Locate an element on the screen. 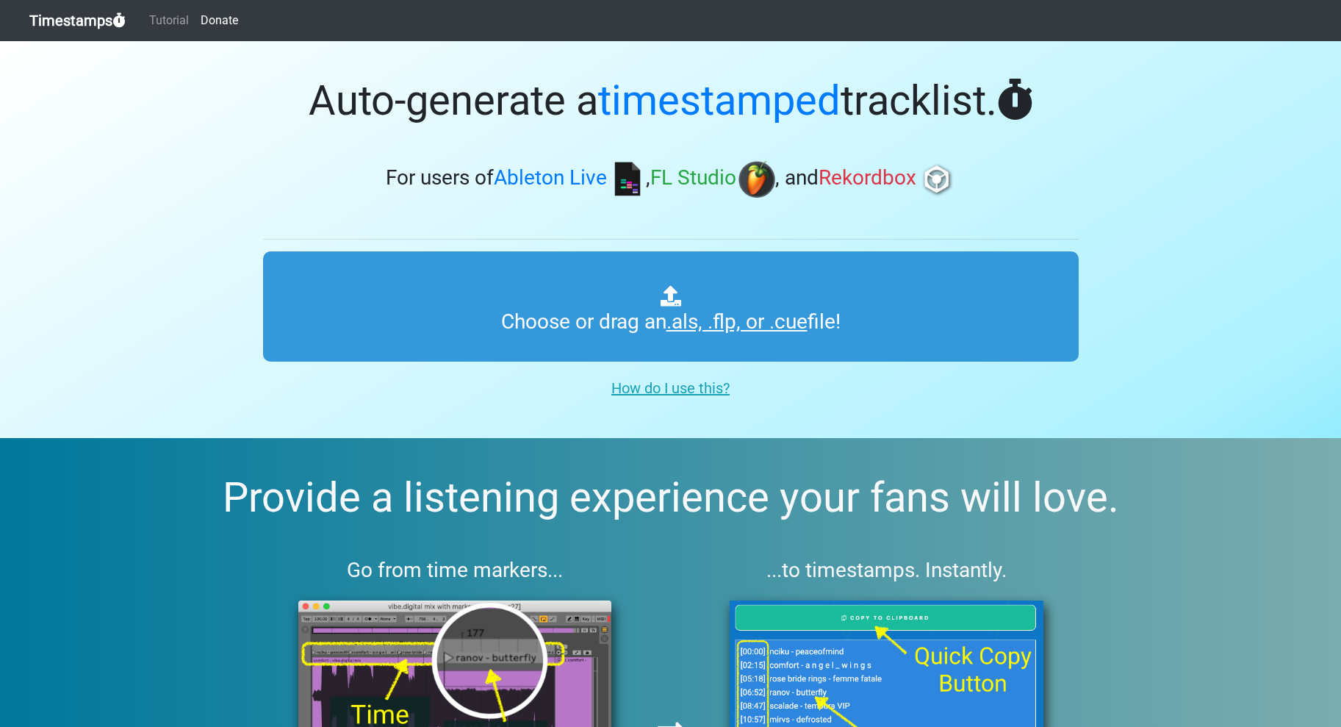 The image size is (1341, 727). img: fl.png is located at coordinates (757, 179).